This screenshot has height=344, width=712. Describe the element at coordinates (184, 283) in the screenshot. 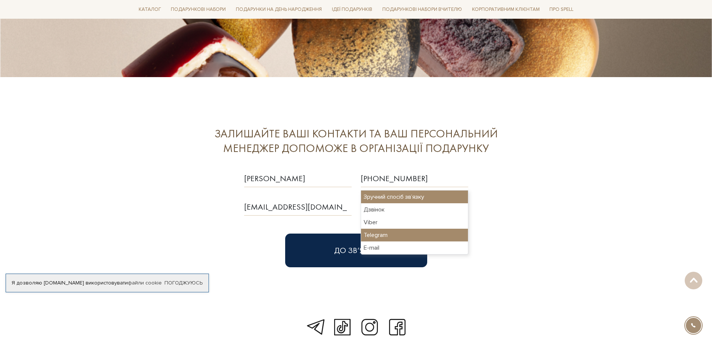

I see `a: Погоджуюсь` at that location.